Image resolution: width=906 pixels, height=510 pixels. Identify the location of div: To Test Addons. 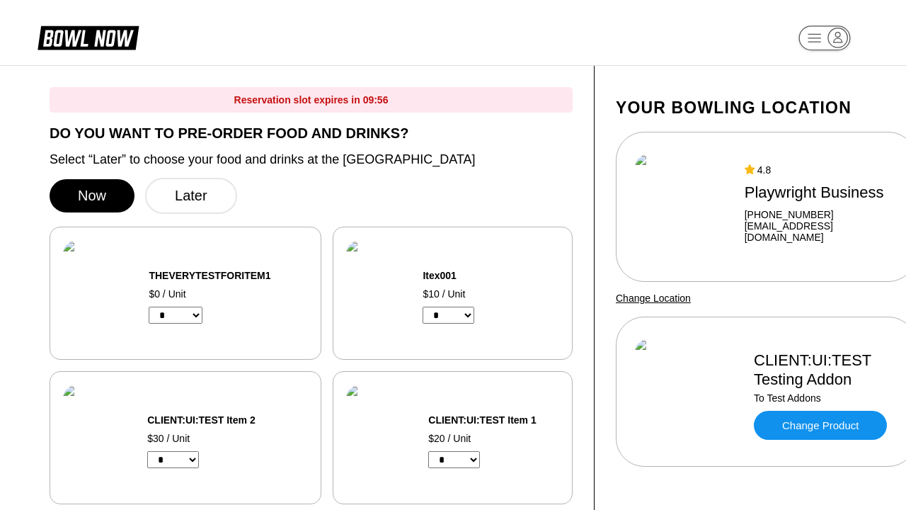
(825, 398).